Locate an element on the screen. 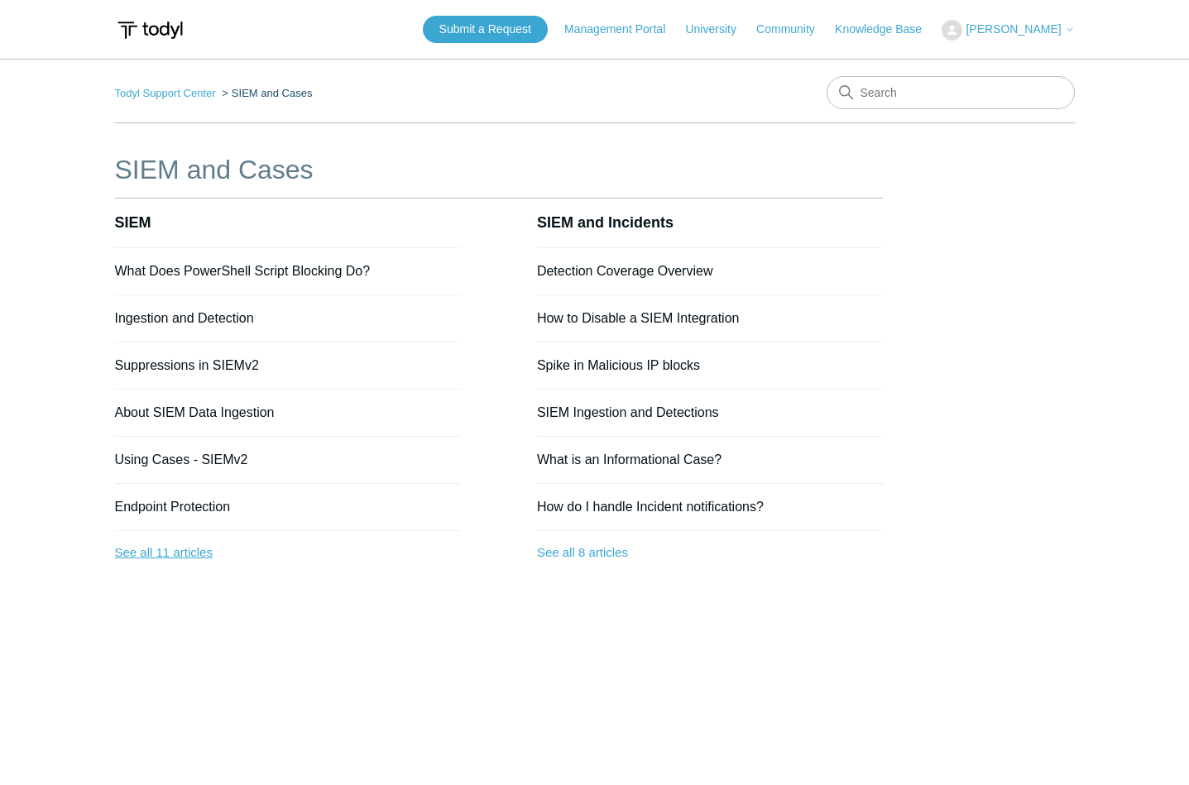 The image size is (1189, 785). li: Todyl Support Center is located at coordinates (167, 93).